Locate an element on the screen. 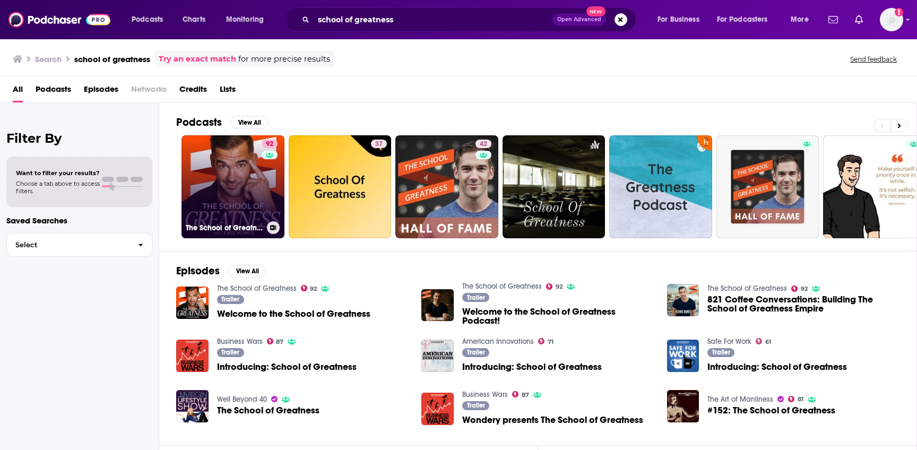 The width and height of the screenshot is (917, 450). span: Choose a tab above to access filters. is located at coordinates (58, 187).